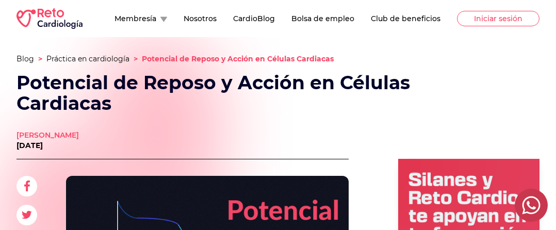 This screenshot has width=556, height=230. Describe the element at coordinates (238, 59) in the screenshot. I see `span: Potencial de Reposo y Acción en Células Cardiacas` at that location.